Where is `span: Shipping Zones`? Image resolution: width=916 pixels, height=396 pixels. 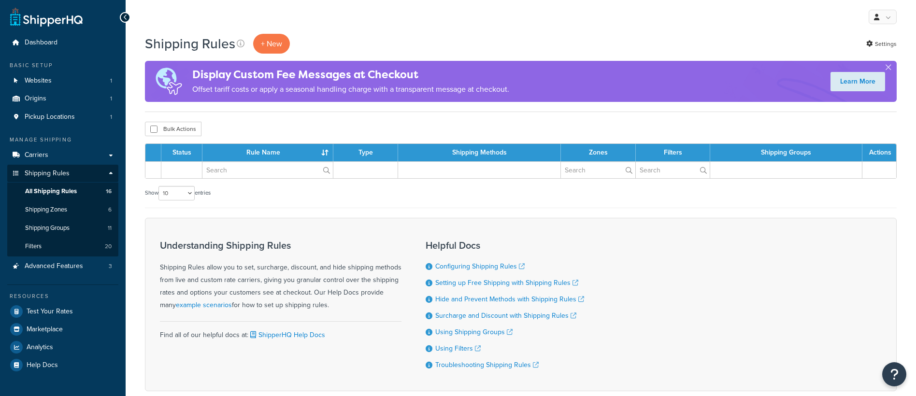 span: Shipping Zones is located at coordinates (46, 210).